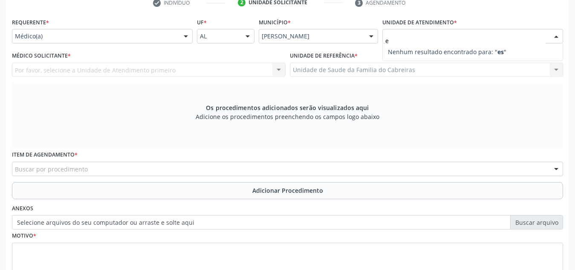  Describe the element at coordinates (287, 191) in the screenshot. I see `button: Adicionar Procedimento` at that location.